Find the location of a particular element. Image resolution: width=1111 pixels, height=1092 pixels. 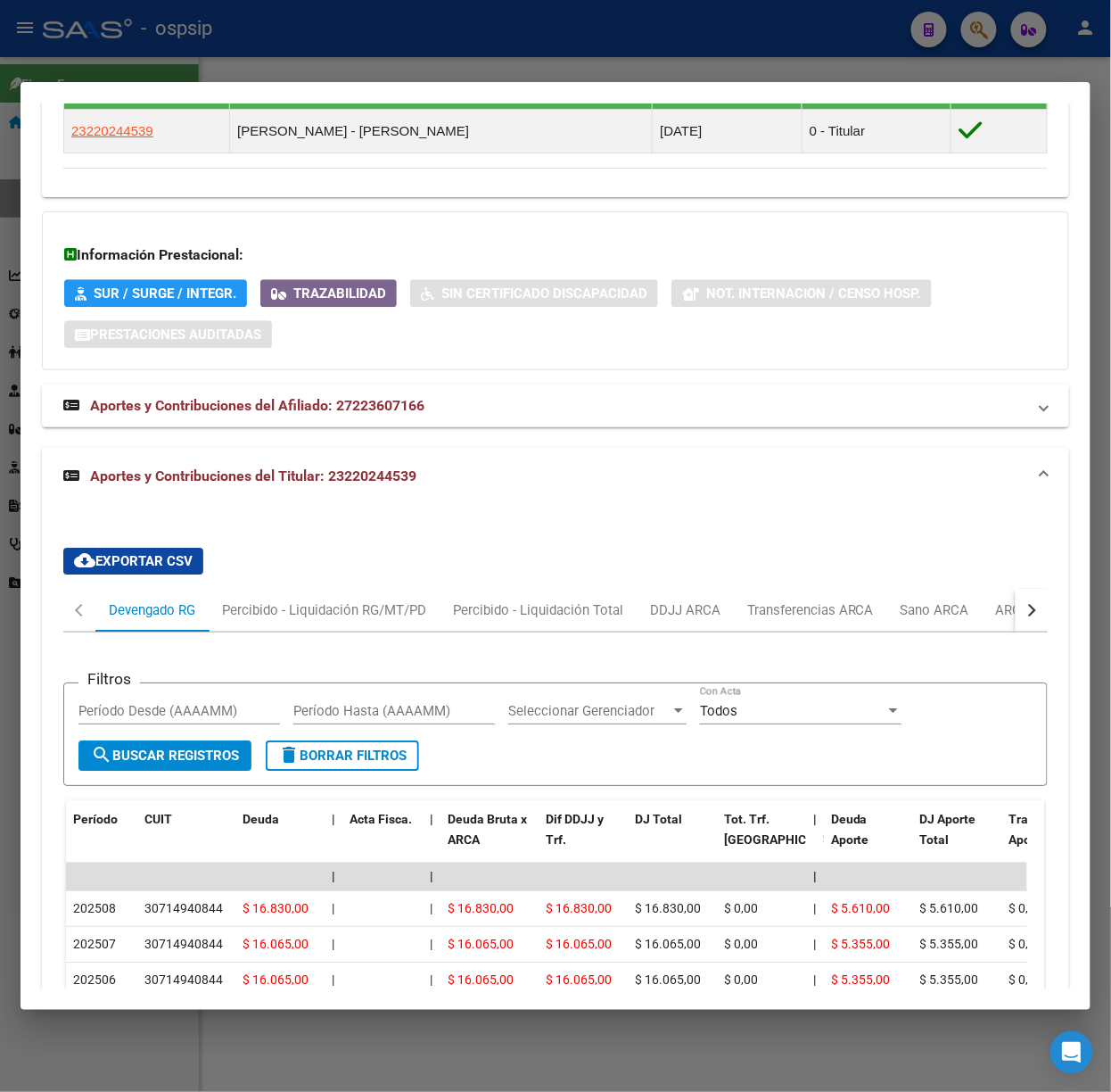

mat-icon: delete is located at coordinates (289, 755).